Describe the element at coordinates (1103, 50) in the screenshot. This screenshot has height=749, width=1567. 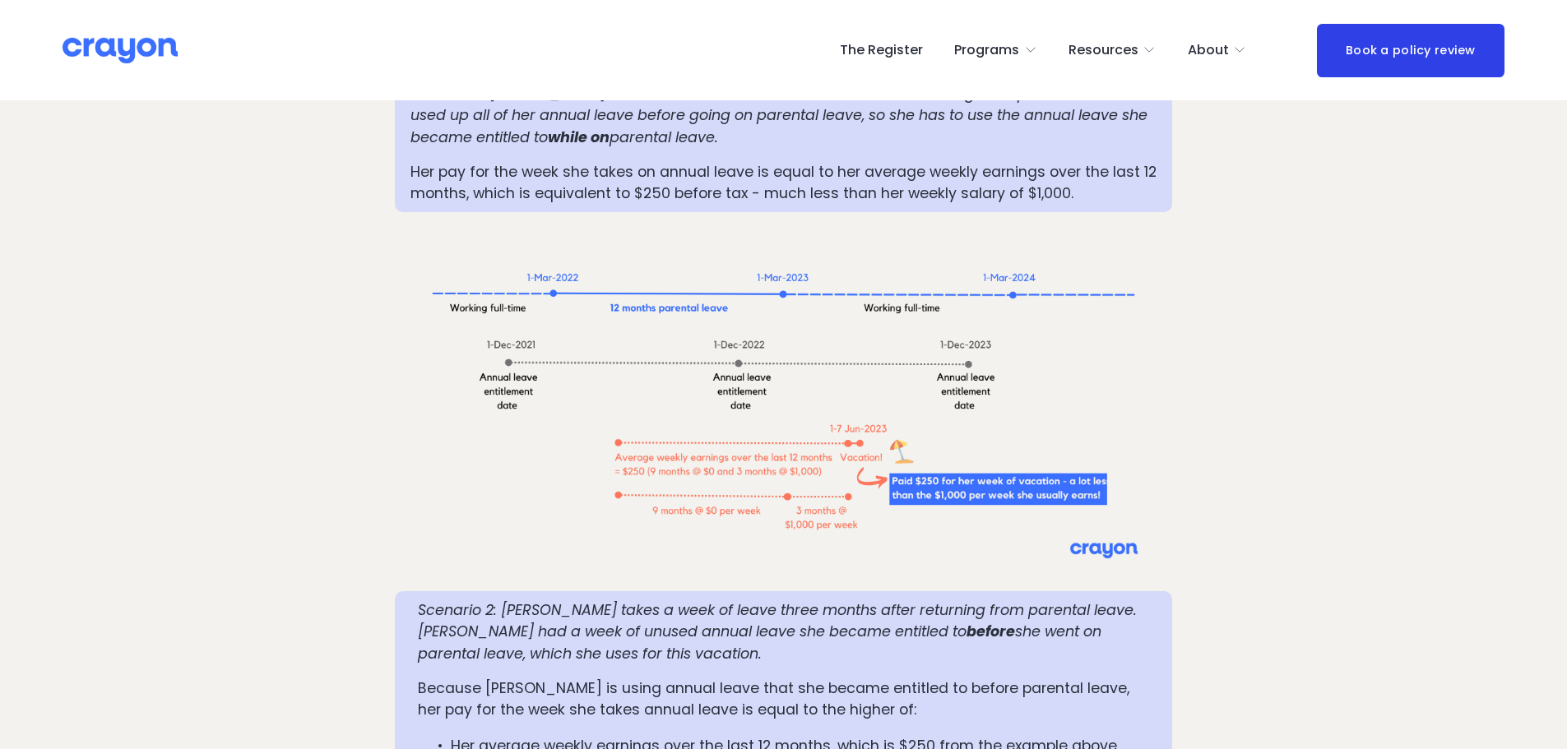
I see `span: Resources` at that location.